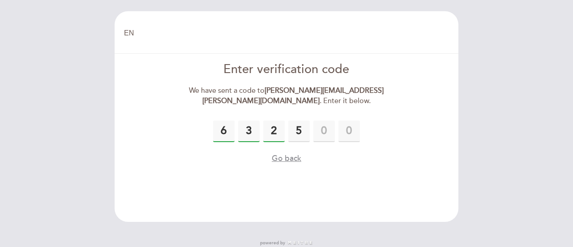 This screenshot has height=247, width=573. Describe the element at coordinates (286, 158) in the screenshot. I see `button: Go back` at that location.